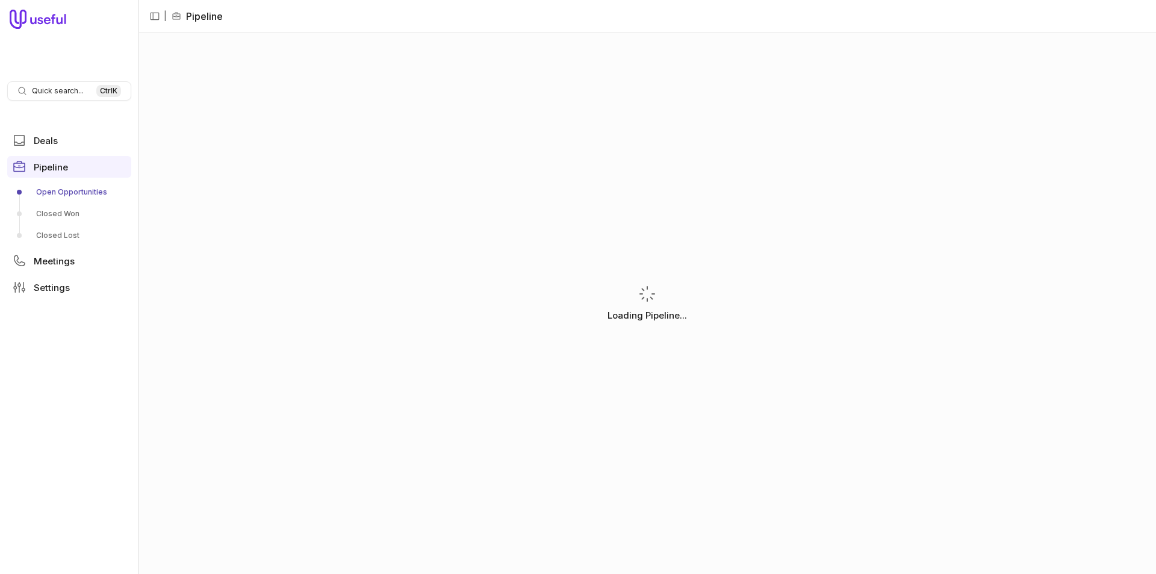 This screenshot has height=574, width=1156. Describe the element at coordinates (54, 261) in the screenshot. I see `span: Meetings` at that location.